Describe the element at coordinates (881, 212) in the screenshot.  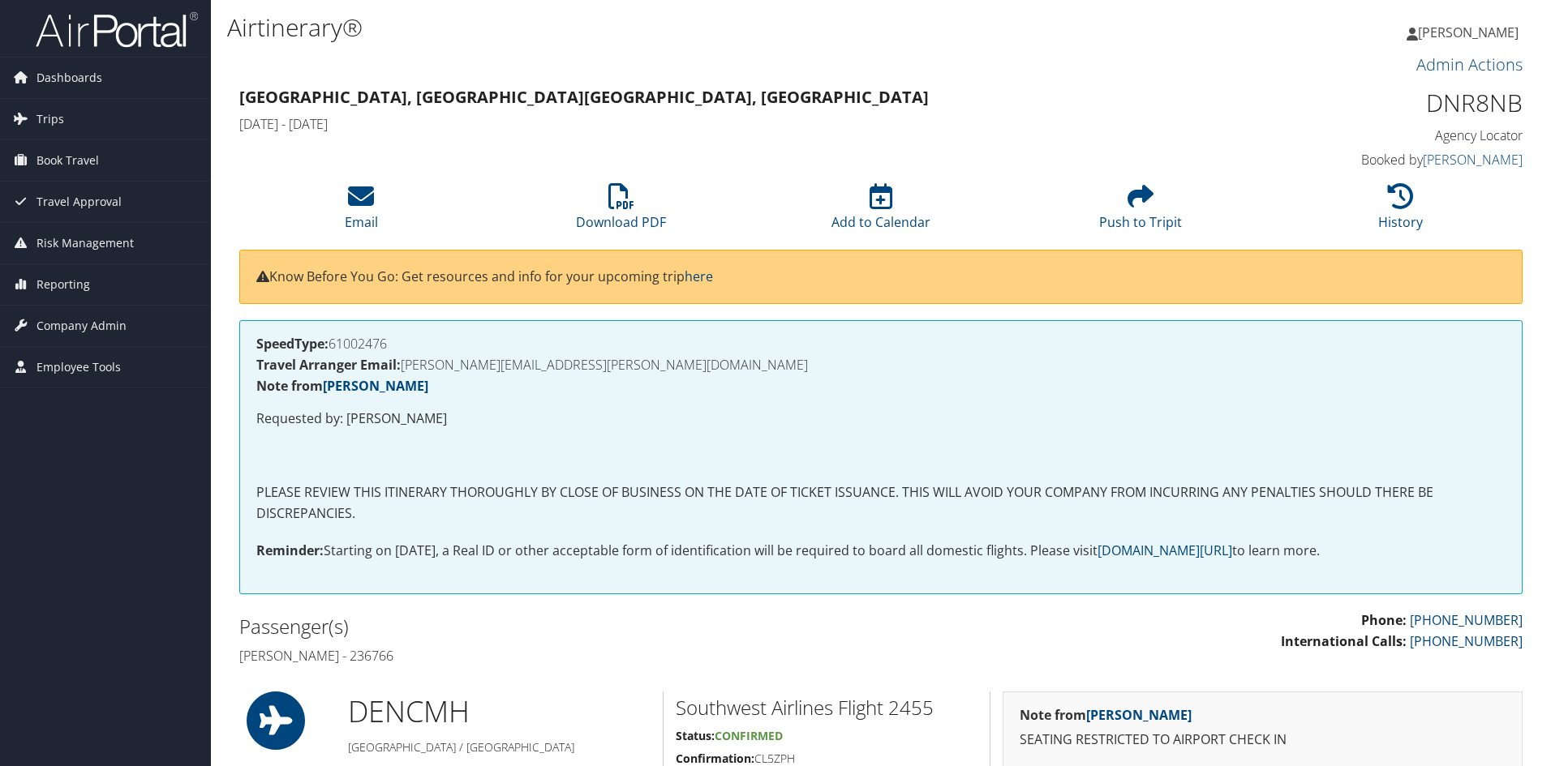
I see `a: Add to Calendar` at that location.